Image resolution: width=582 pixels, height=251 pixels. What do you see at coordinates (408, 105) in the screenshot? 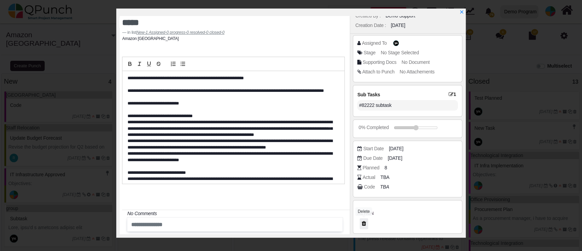
I see `div: #82222 subtask` at bounding box center [408, 105].